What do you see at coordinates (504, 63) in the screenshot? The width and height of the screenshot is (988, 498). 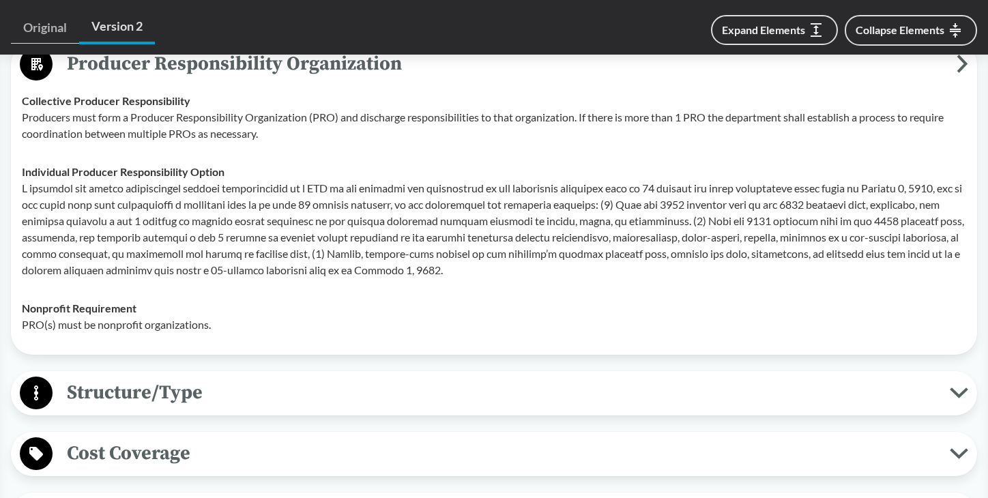 I see `span: Producer Responsibility Organization` at bounding box center [504, 63].